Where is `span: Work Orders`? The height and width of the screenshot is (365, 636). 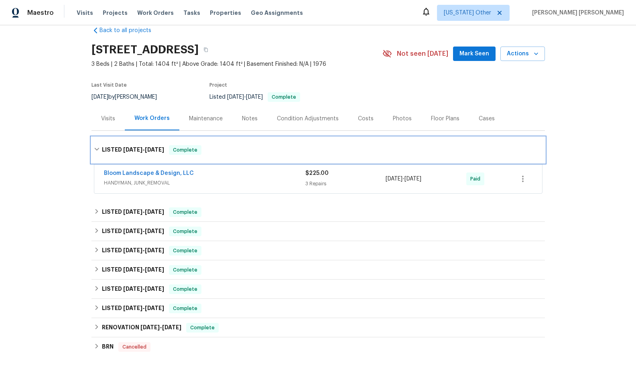
span: Work Orders is located at coordinates (155, 13).